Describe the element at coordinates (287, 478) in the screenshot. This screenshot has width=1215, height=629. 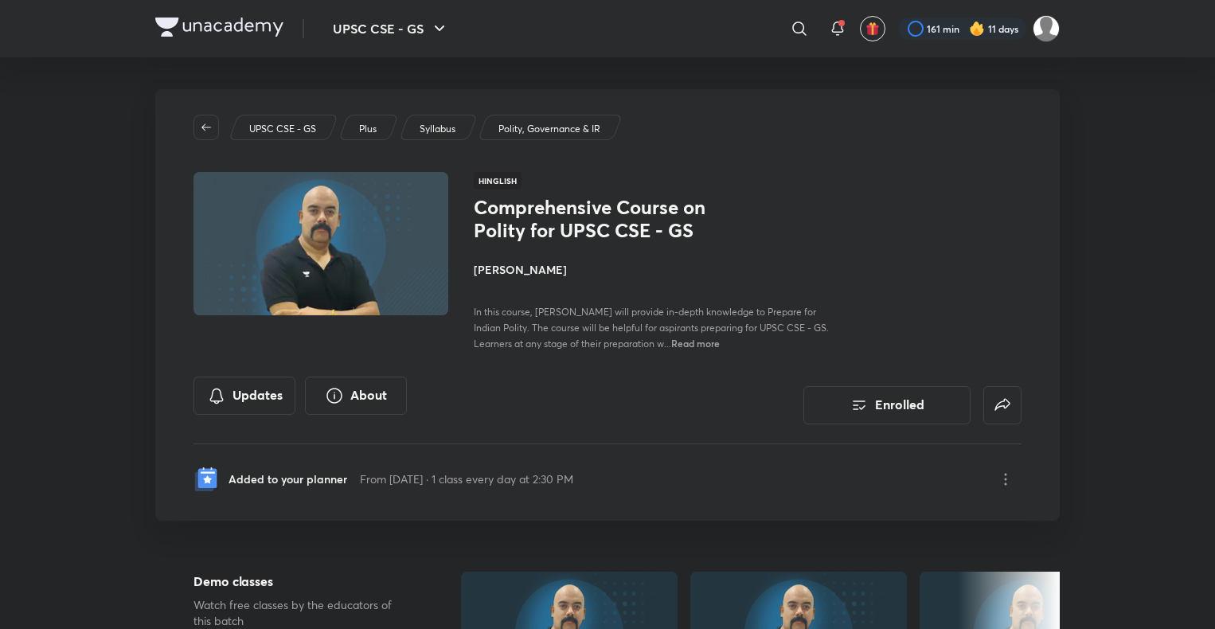
I see `p: Added to your planner` at that location.